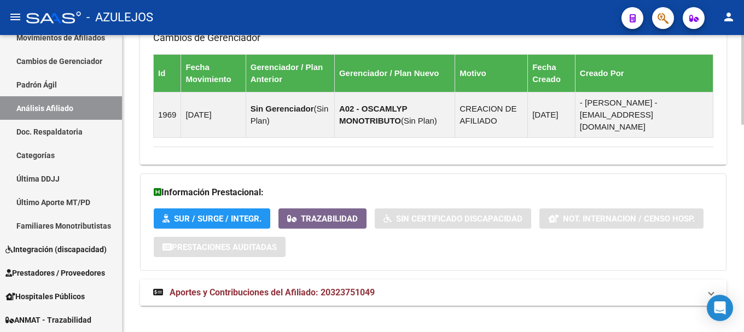 This screenshot has width=744, height=332. What do you see at coordinates (373, 114) in the screenshot?
I see `strong: A02 - OSCAMLYP MONOTRIBUTO` at bounding box center [373, 114].